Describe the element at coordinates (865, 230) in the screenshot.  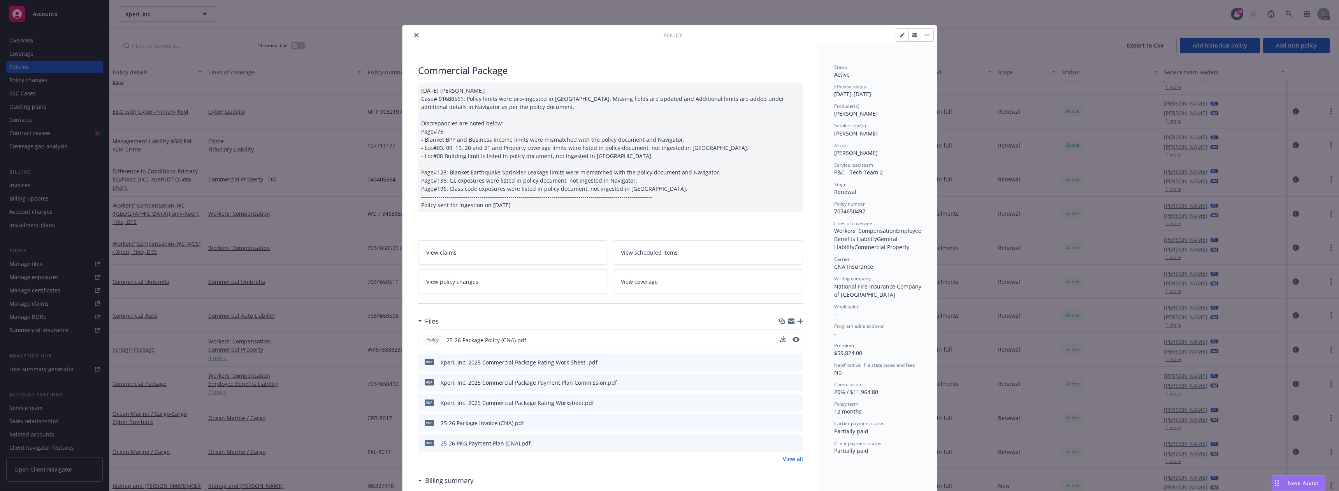
I see `span: Workers' Compensation` at that location.